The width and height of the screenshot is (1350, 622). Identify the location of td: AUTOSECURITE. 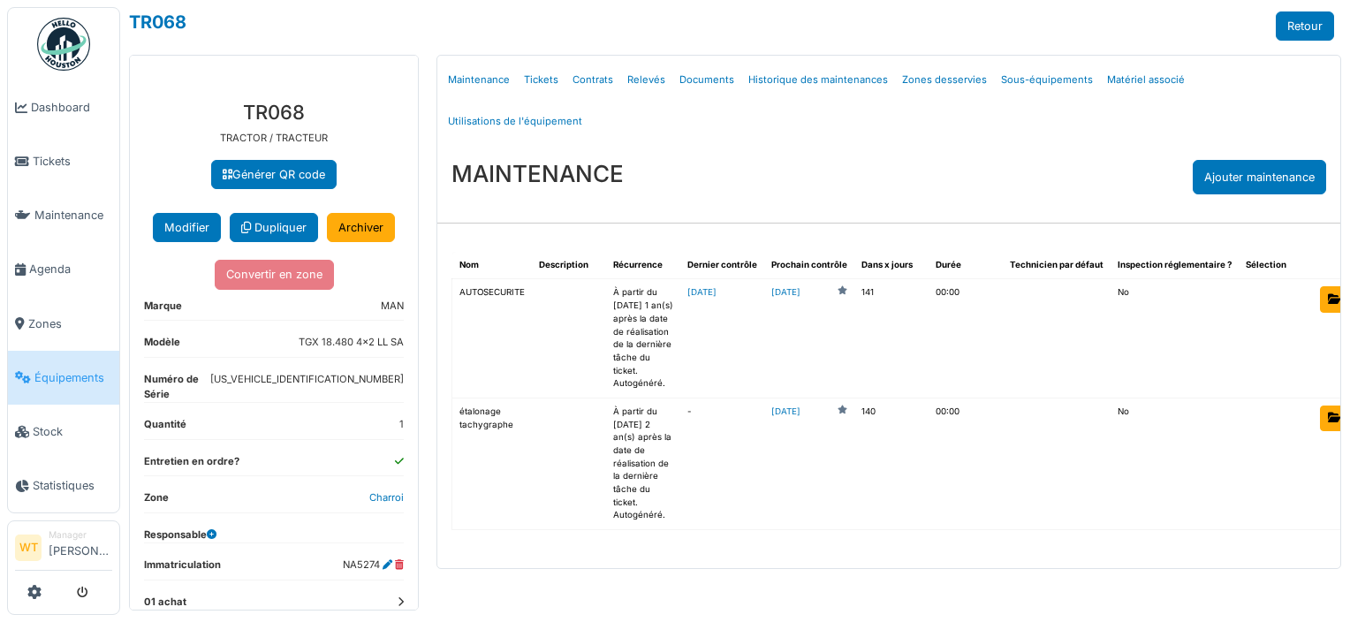
(492, 338).